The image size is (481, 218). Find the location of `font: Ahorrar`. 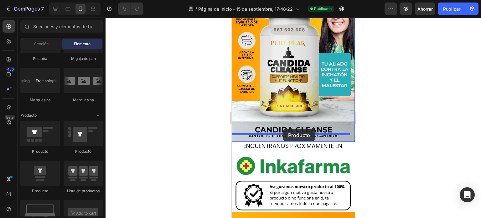

font: Ahorrar is located at coordinates (425, 9).